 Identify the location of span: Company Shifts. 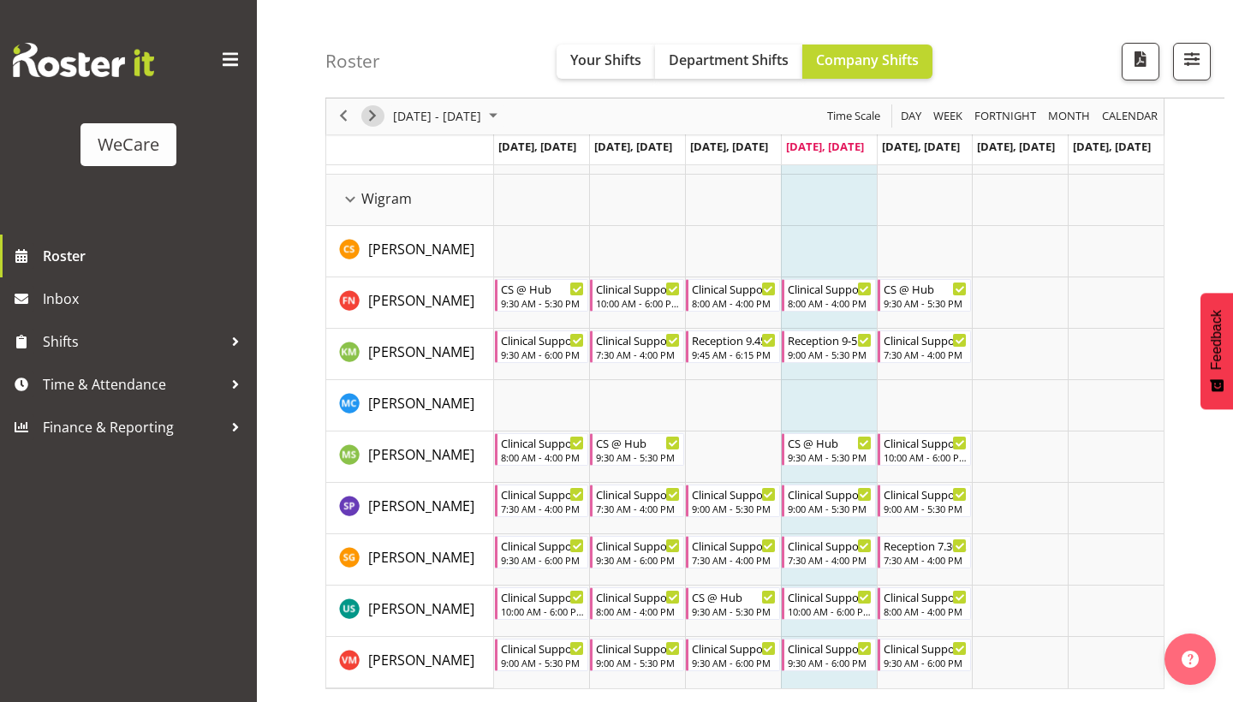
(868, 60).